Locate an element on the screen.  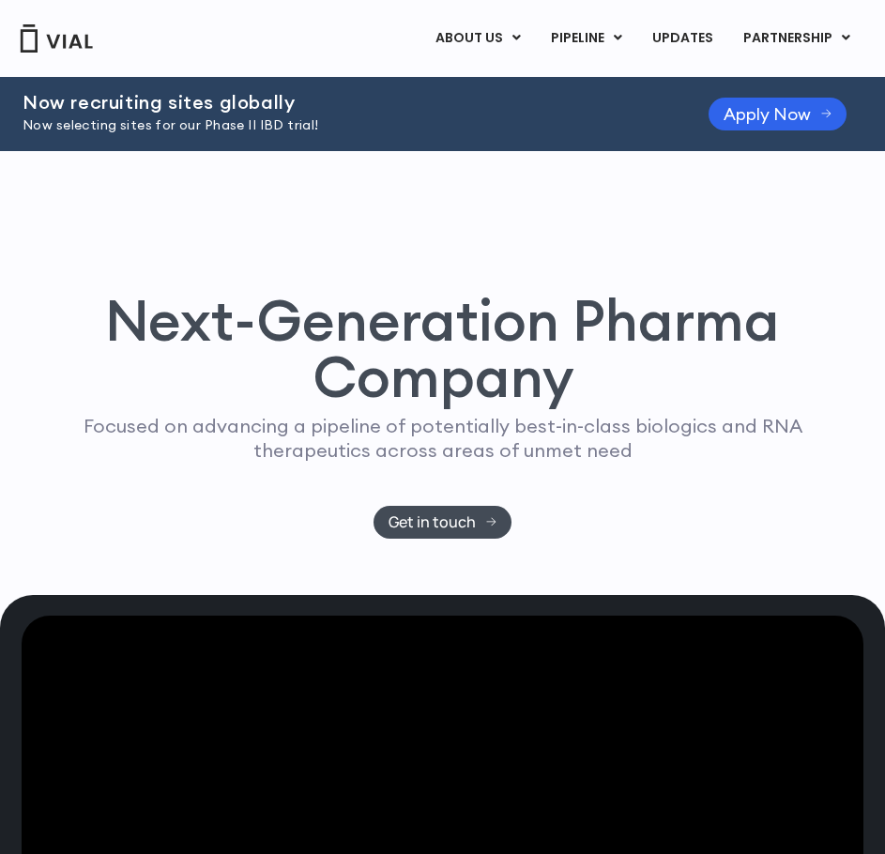
a: ABOUT USMenu Toggle is located at coordinates (478, 38).